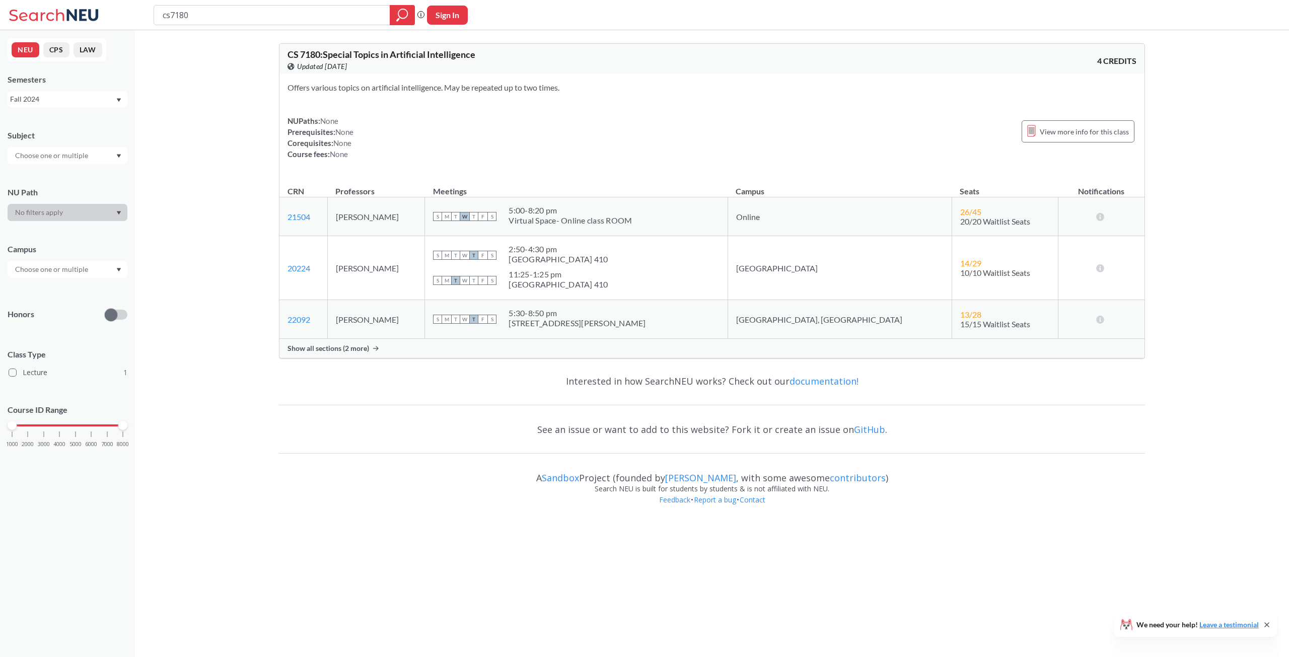 This screenshot has width=1289, height=657. I want to click on th: Professors, so click(376, 186).